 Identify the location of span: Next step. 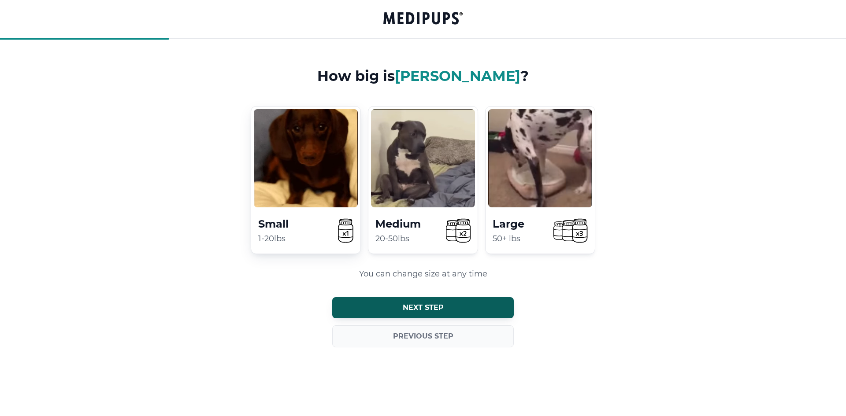
(423, 308).